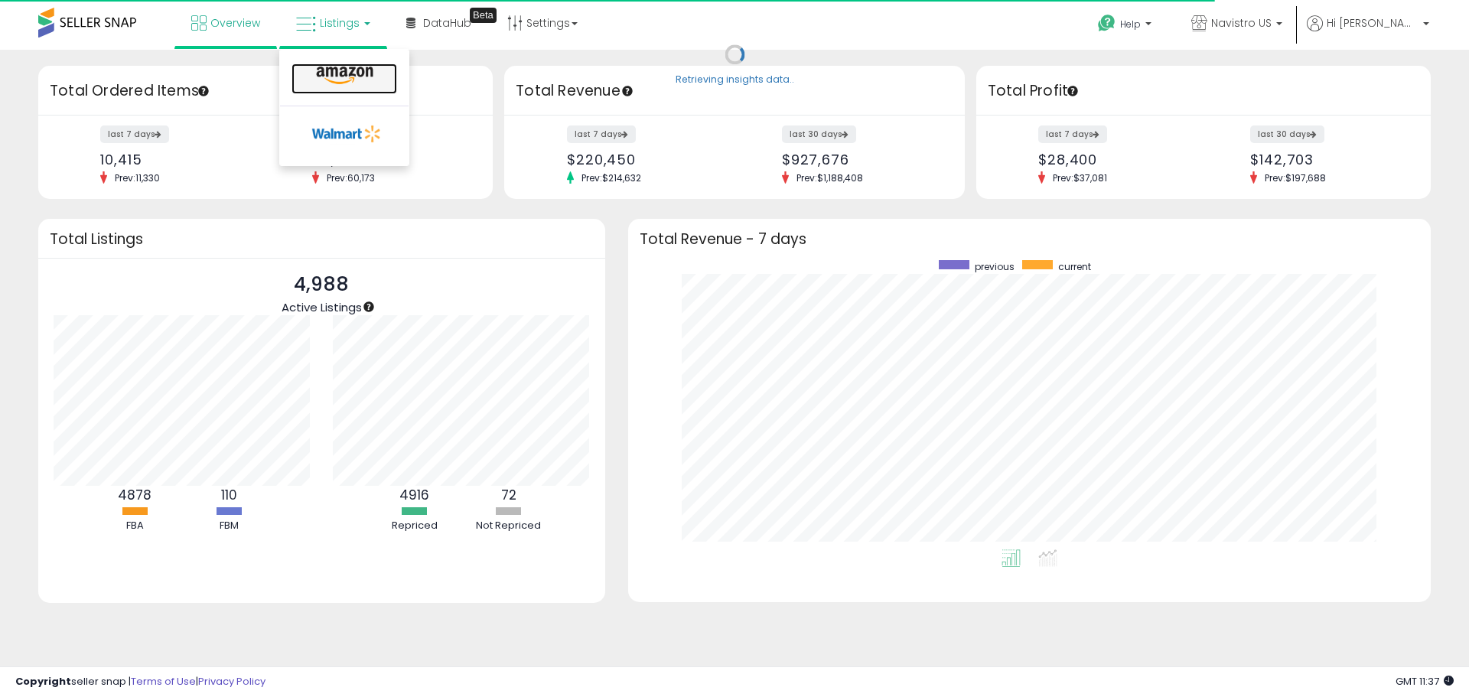 This screenshot has height=697, width=1469. What do you see at coordinates (1029, 239) in the screenshot?
I see `h3: Total Revenue - 7 days` at bounding box center [1029, 239].